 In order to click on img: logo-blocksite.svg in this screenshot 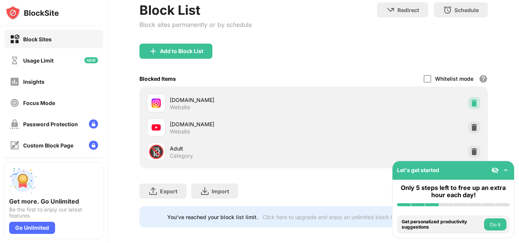, I will do `click(32, 13)`.